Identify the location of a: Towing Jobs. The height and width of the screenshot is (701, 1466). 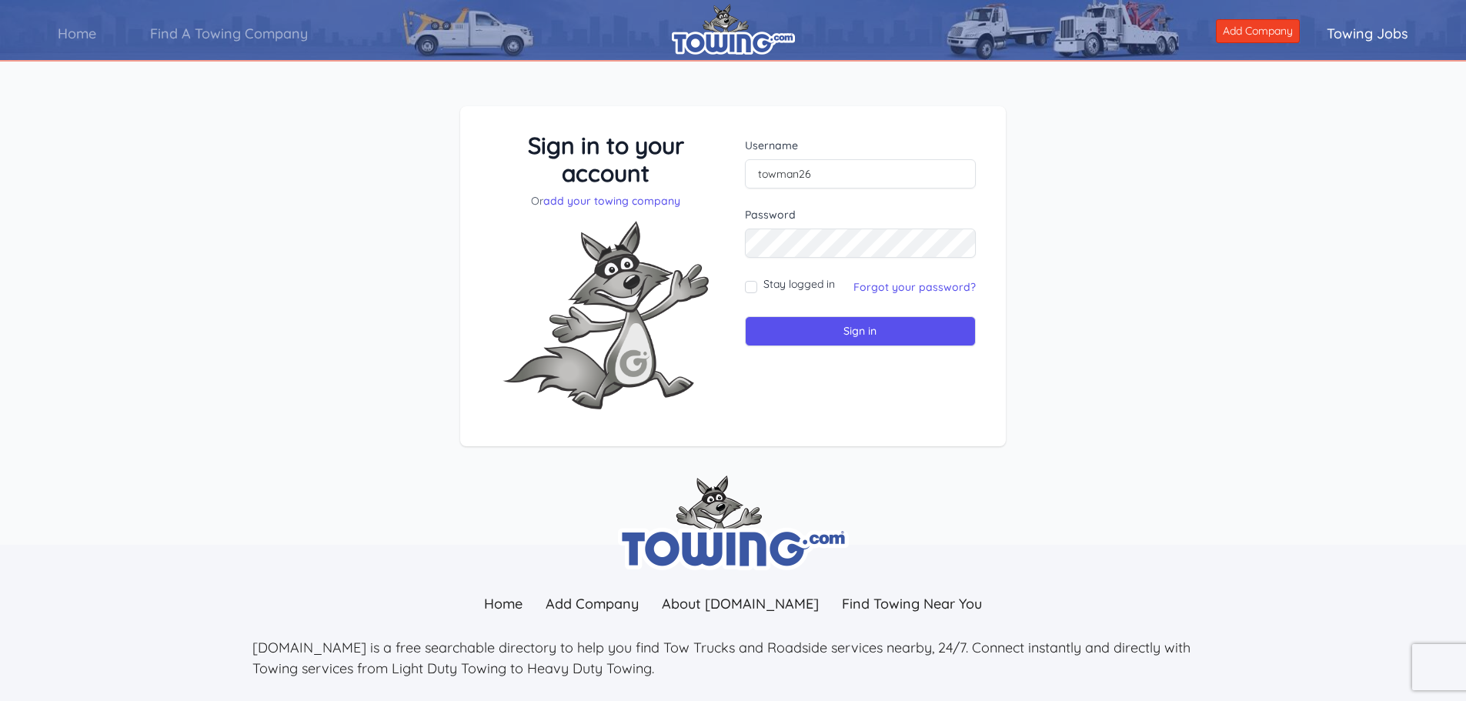
(1368, 33).